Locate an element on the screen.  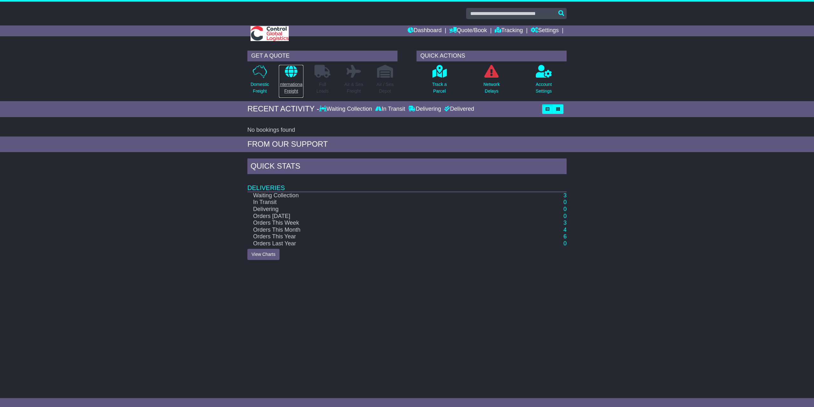
p: Full Loads is located at coordinates (323, 88).